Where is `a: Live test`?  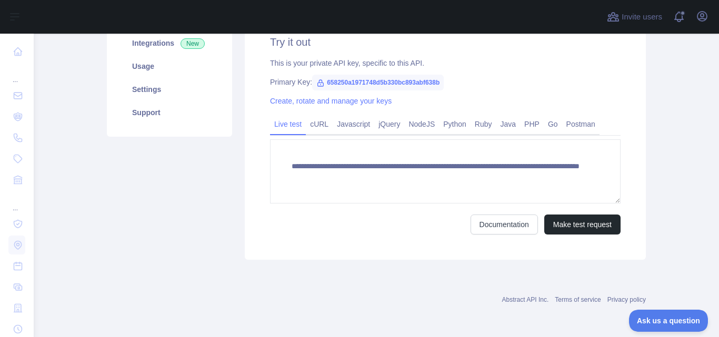 a: Live test is located at coordinates (288, 124).